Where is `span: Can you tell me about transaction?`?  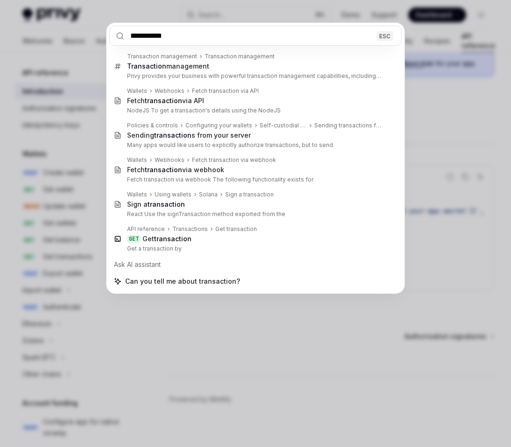
span: Can you tell me about transaction? is located at coordinates (183, 281).